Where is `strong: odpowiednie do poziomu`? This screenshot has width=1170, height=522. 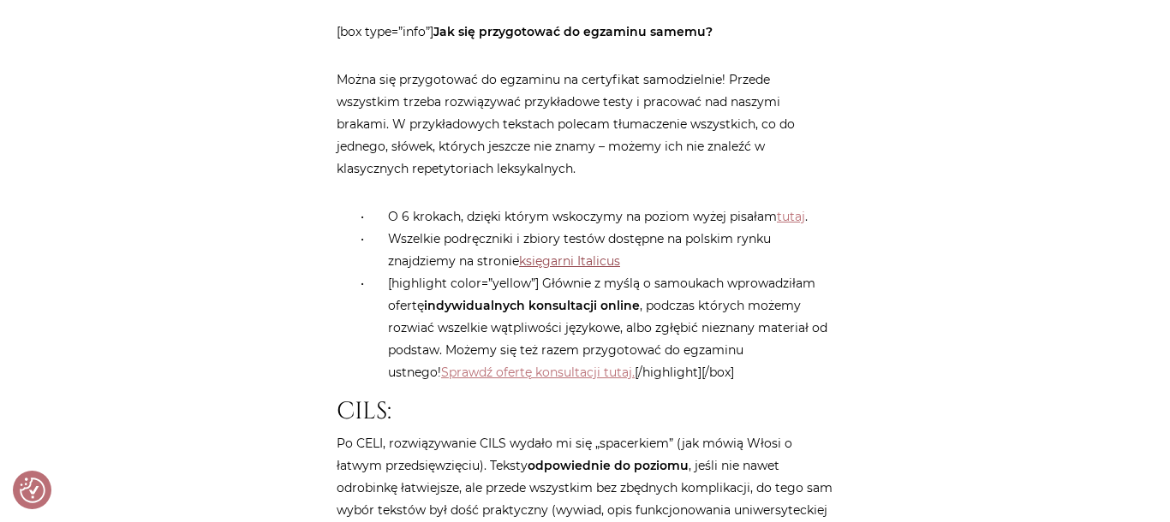 strong: odpowiednie do poziomu is located at coordinates (608, 466).